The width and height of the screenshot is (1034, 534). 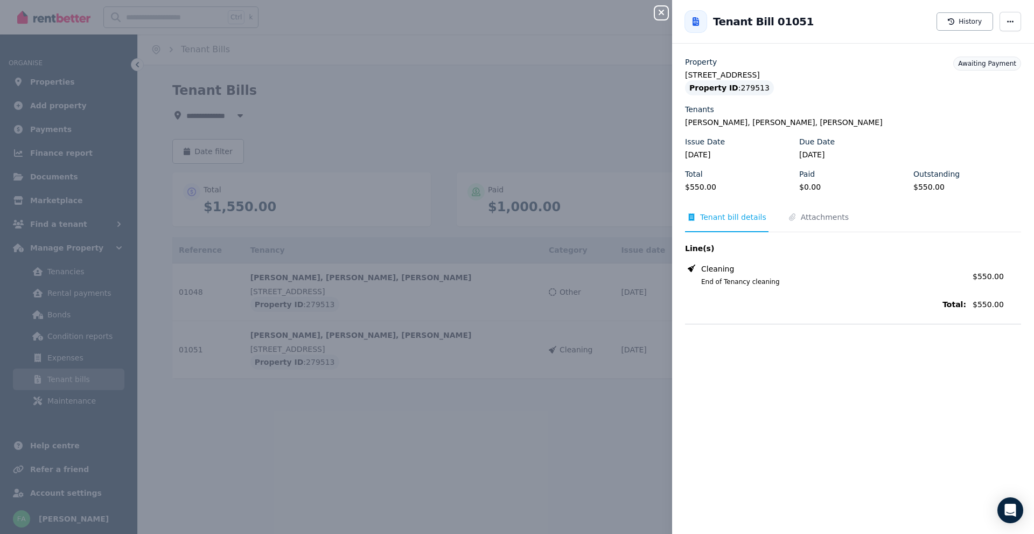 I want to click on span: Property ID, so click(x=714, y=88).